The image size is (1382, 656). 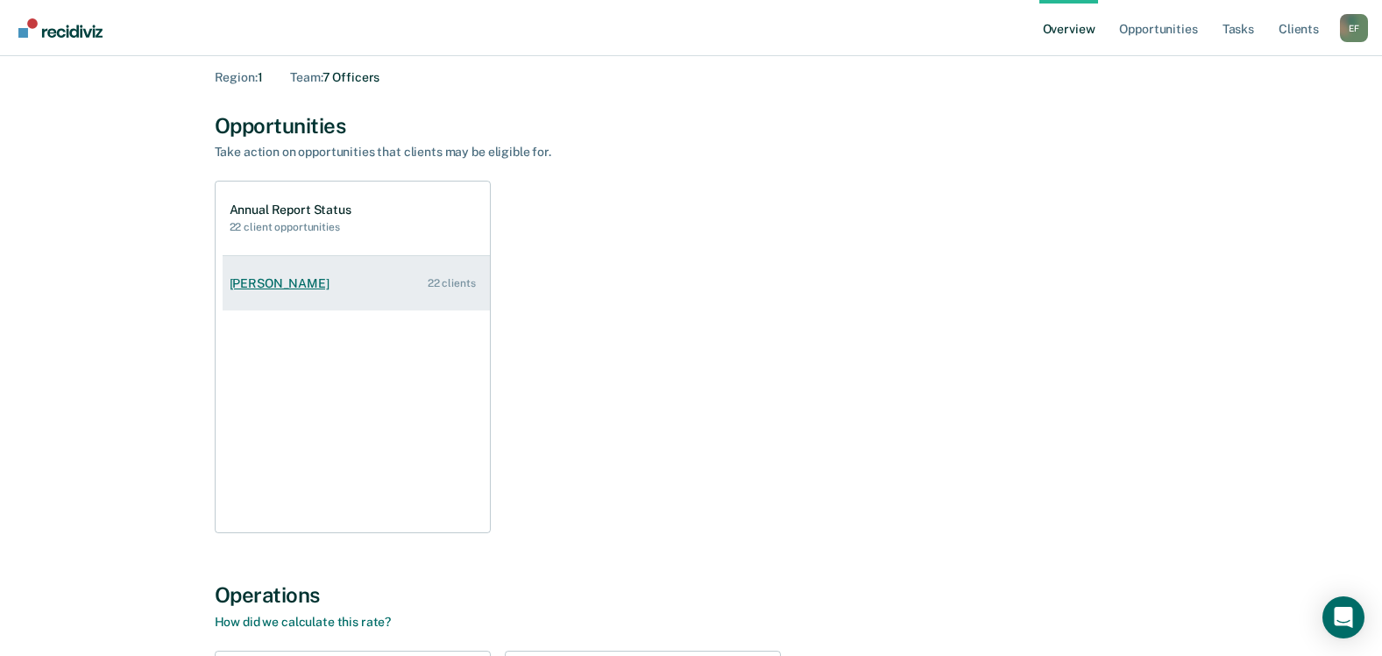 I want to click on span: Region :, so click(x=236, y=77).